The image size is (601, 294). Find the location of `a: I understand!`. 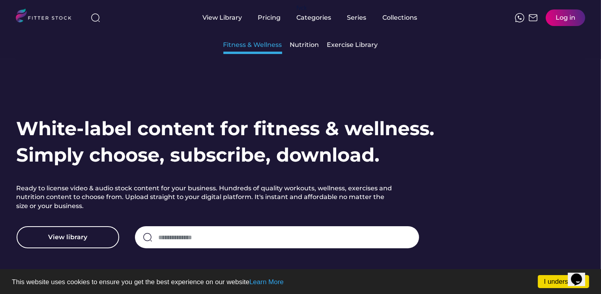

a: I understand! is located at coordinates (564, 282).